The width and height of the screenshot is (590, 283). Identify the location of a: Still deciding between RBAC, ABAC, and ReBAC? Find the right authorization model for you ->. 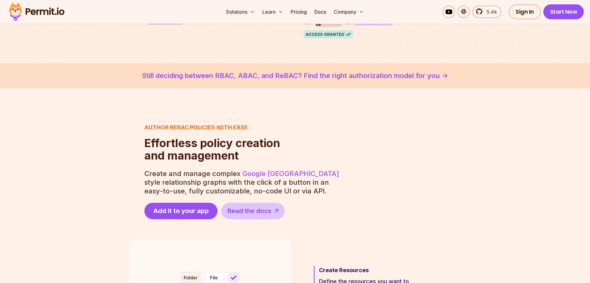
(295, 76).